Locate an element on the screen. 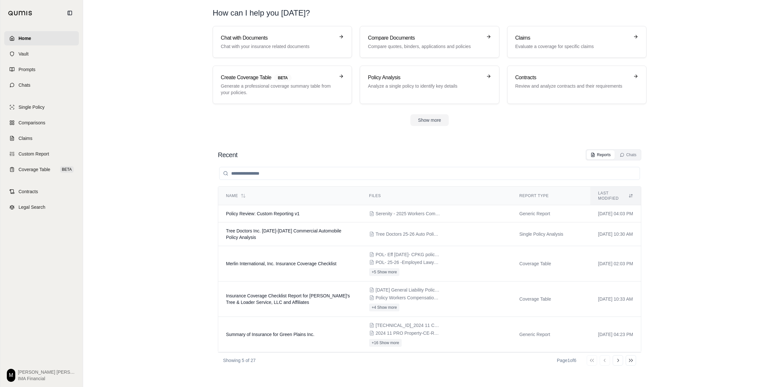 This screenshot has width=776, height=387. span: Tree Doctors 25-26 Auto Policy.PDF is located at coordinates (408, 234).